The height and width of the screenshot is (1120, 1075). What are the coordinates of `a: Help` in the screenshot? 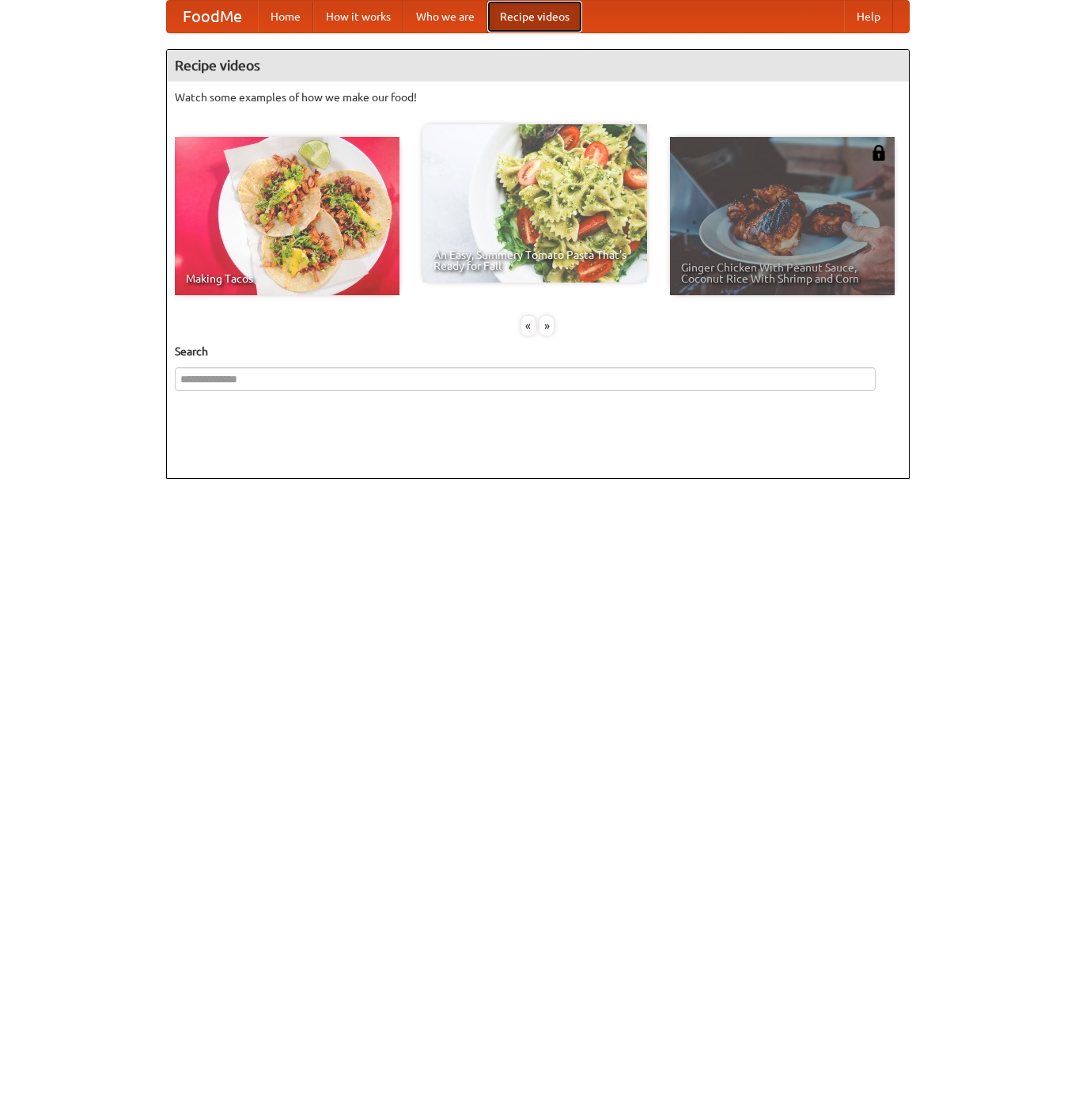 It's located at (868, 16).